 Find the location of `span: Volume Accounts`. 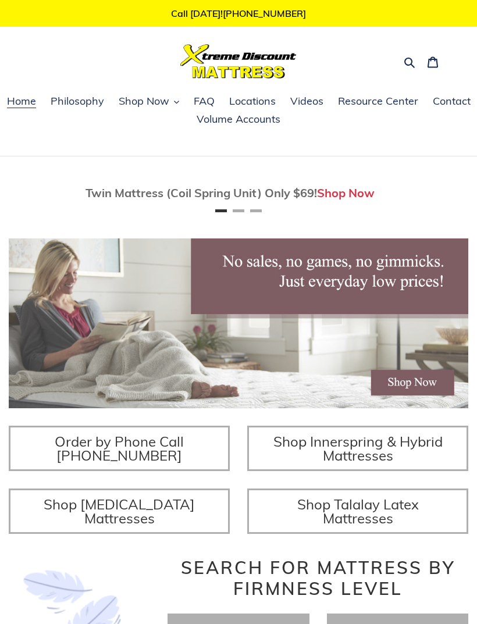

span: Volume Accounts is located at coordinates (238, 119).